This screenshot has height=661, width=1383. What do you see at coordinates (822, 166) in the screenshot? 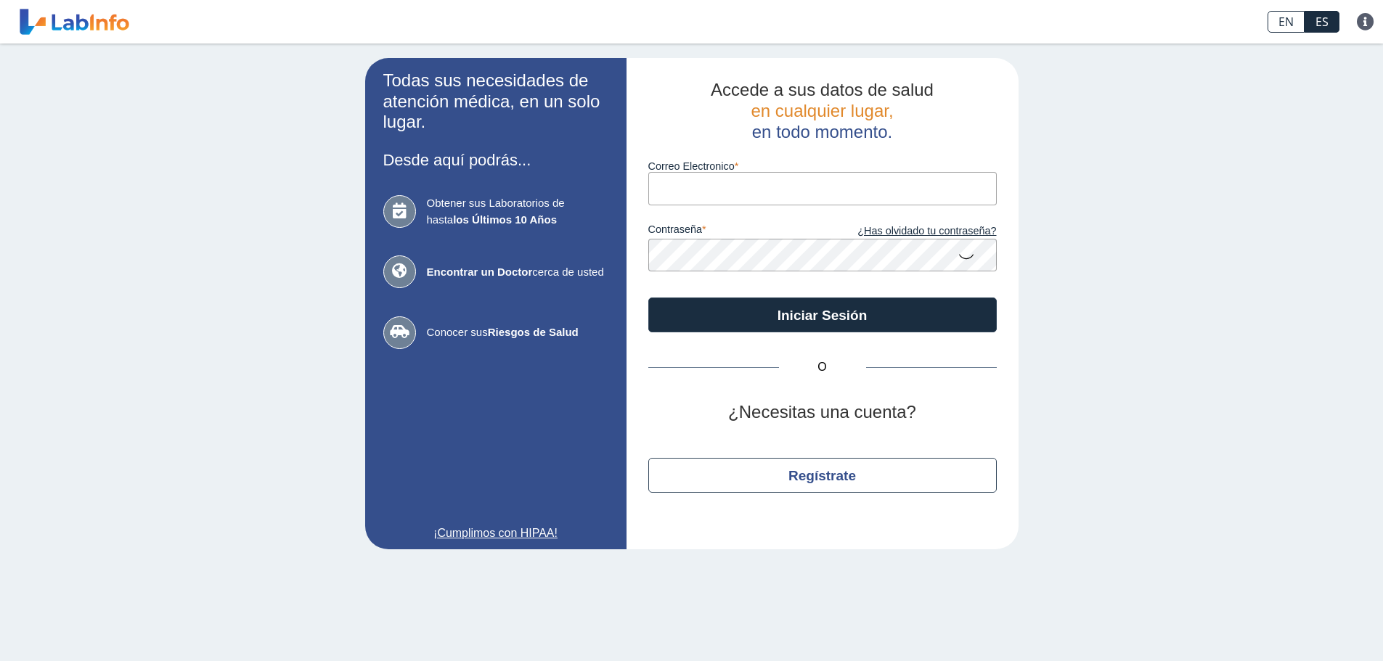
I see `label: Correo Electronico` at bounding box center [822, 166].